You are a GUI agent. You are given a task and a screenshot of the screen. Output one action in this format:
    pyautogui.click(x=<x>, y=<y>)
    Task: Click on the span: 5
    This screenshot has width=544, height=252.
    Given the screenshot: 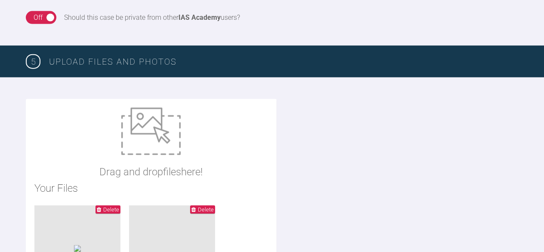 What is the action you would take?
    pyautogui.click(x=33, y=61)
    